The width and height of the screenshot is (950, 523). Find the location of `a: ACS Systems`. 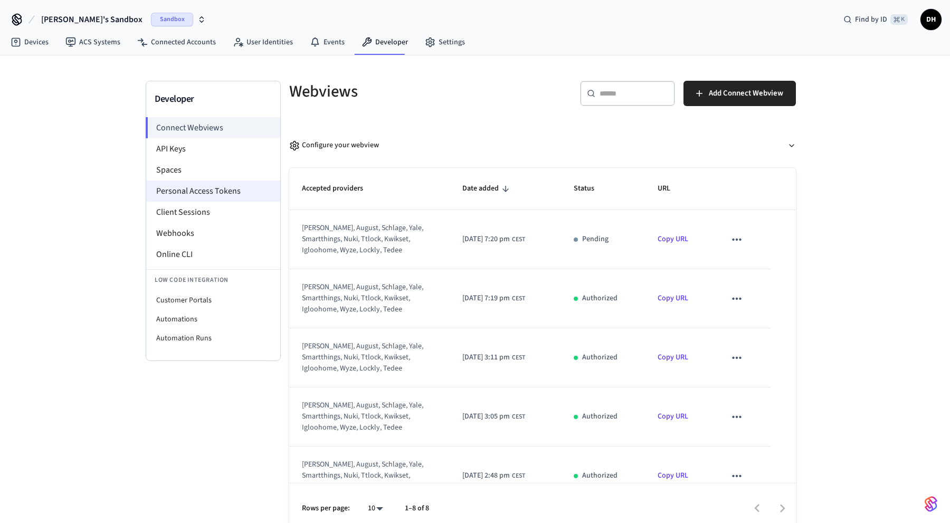

a: ACS Systems is located at coordinates (93, 42).